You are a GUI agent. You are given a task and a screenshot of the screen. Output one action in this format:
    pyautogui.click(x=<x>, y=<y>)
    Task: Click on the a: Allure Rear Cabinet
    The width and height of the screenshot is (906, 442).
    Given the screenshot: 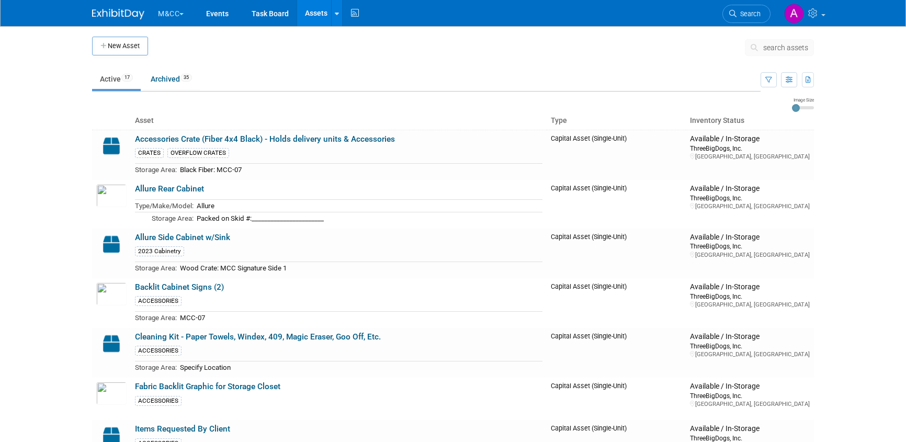 What is the action you would take?
    pyautogui.click(x=170, y=189)
    